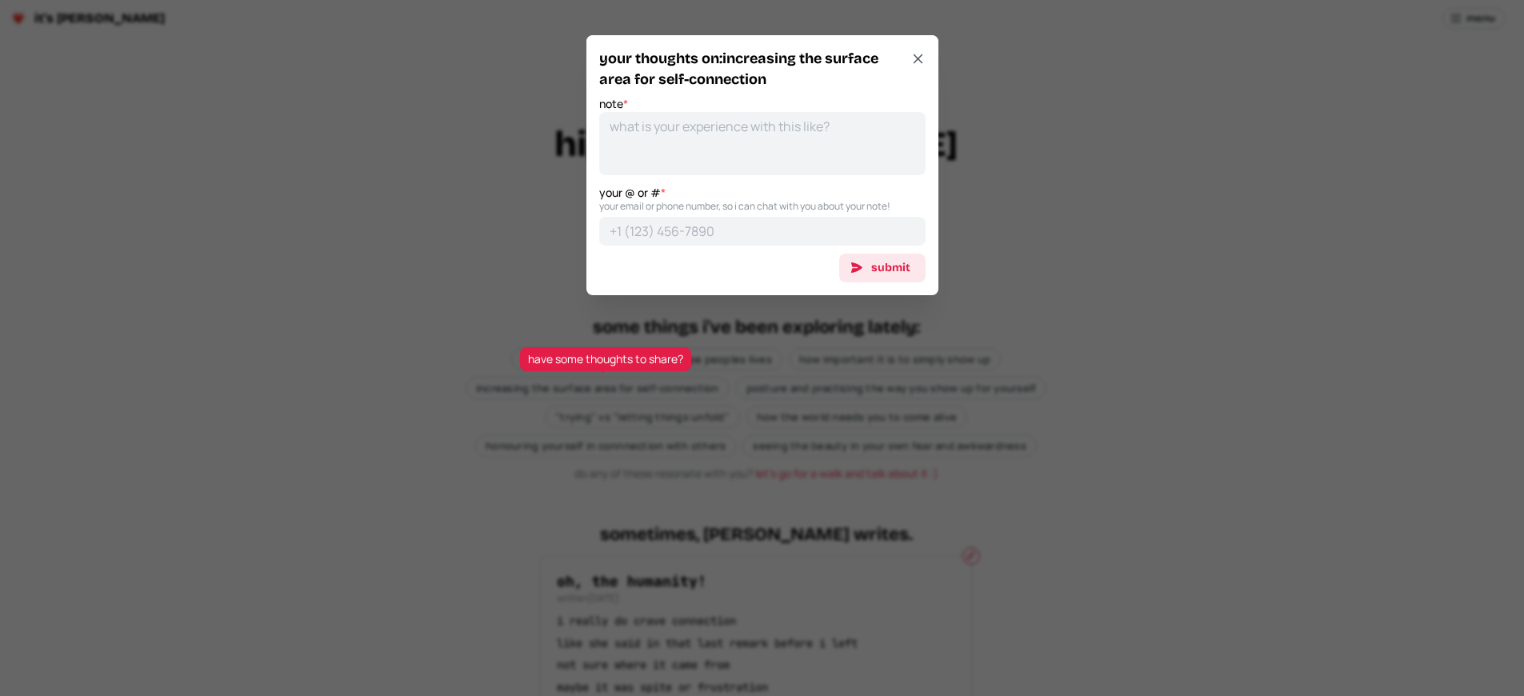 Image resolution: width=1524 pixels, height=696 pixels. I want to click on label: your @ or #, so click(632, 193).